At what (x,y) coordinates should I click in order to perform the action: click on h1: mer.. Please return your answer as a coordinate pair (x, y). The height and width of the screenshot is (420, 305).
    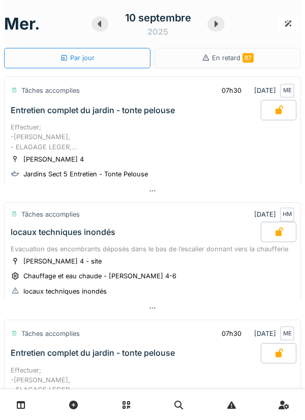
    Looking at the image, I should click on (22, 24).